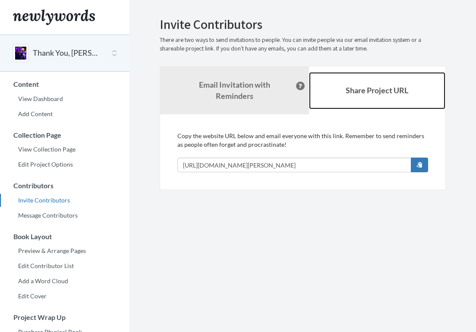 The height and width of the screenshot is (332, 476). Describe the element at coordinates (302, 24) in the screenshot. I see `h2: Invite Contributors` at that location.